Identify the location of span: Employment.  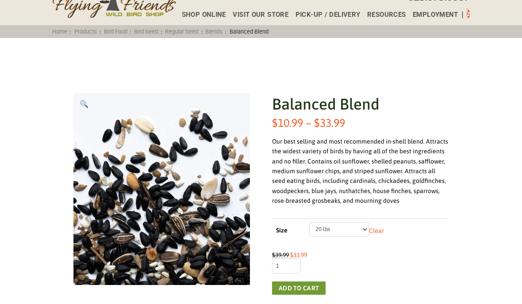
(435, 15).